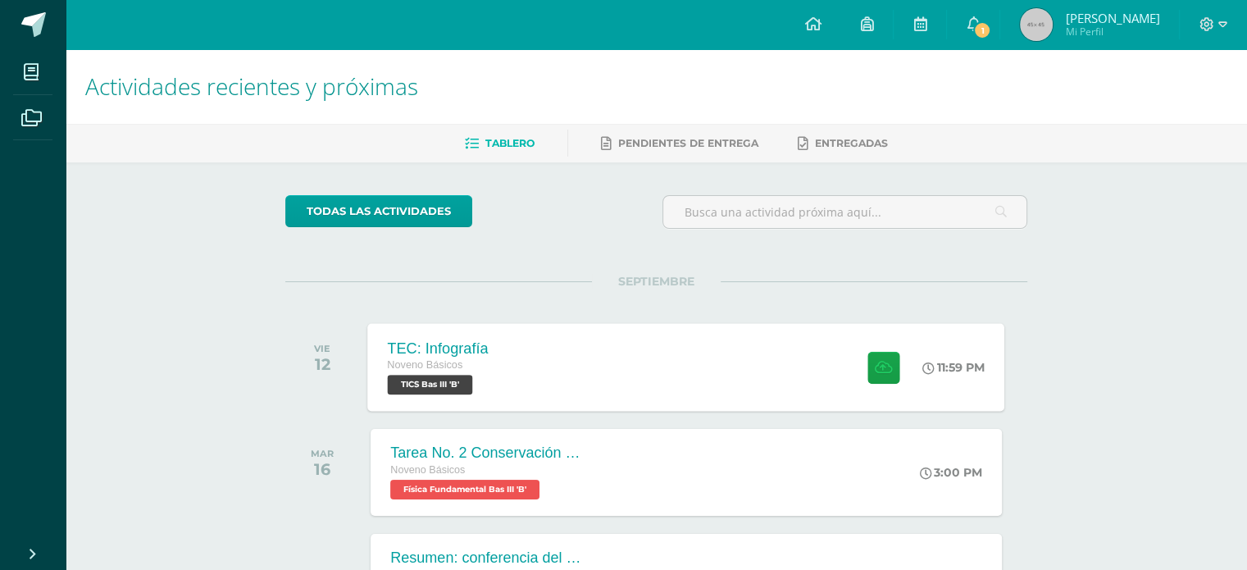 The image size is (1247, 570). What do you see at coordinates (656, 281) in the screenshot?
I see `span: SEPTIEMBRE` at bounding box center [656, 281].